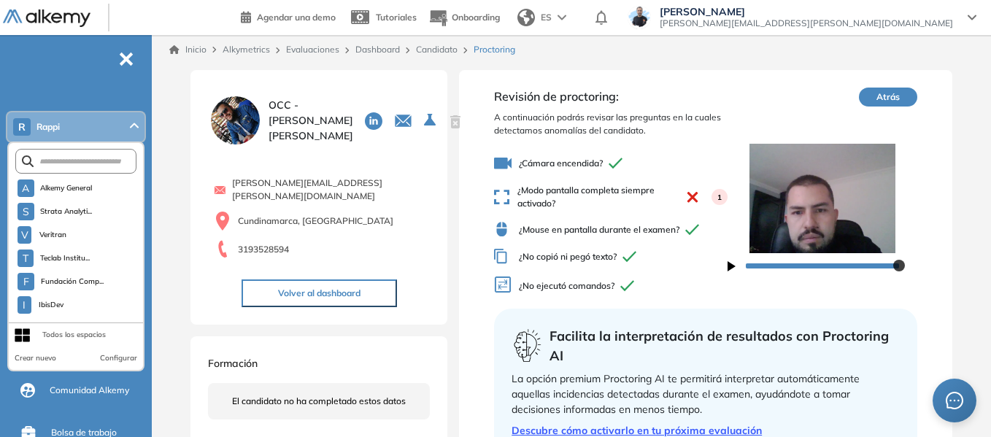 The height and width of the screenshot is (437, 991). I want to click on span: T, so click(26, 258).